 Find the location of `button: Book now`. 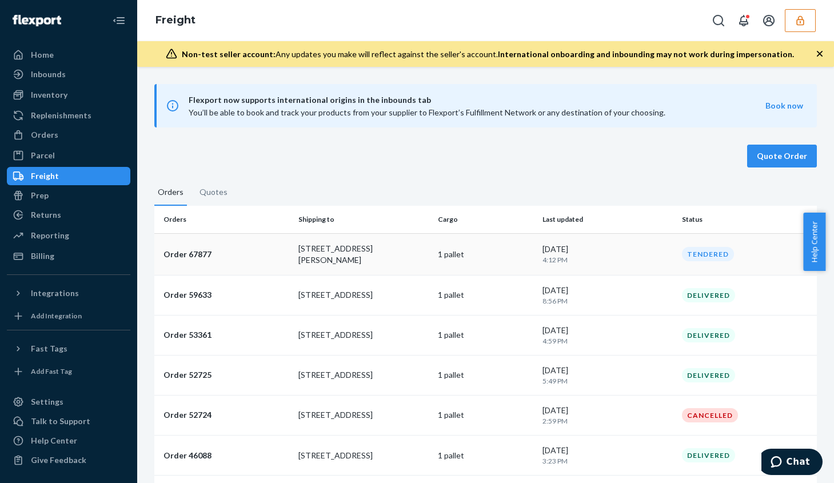

button: Book now is located at coordinates (784, 106).